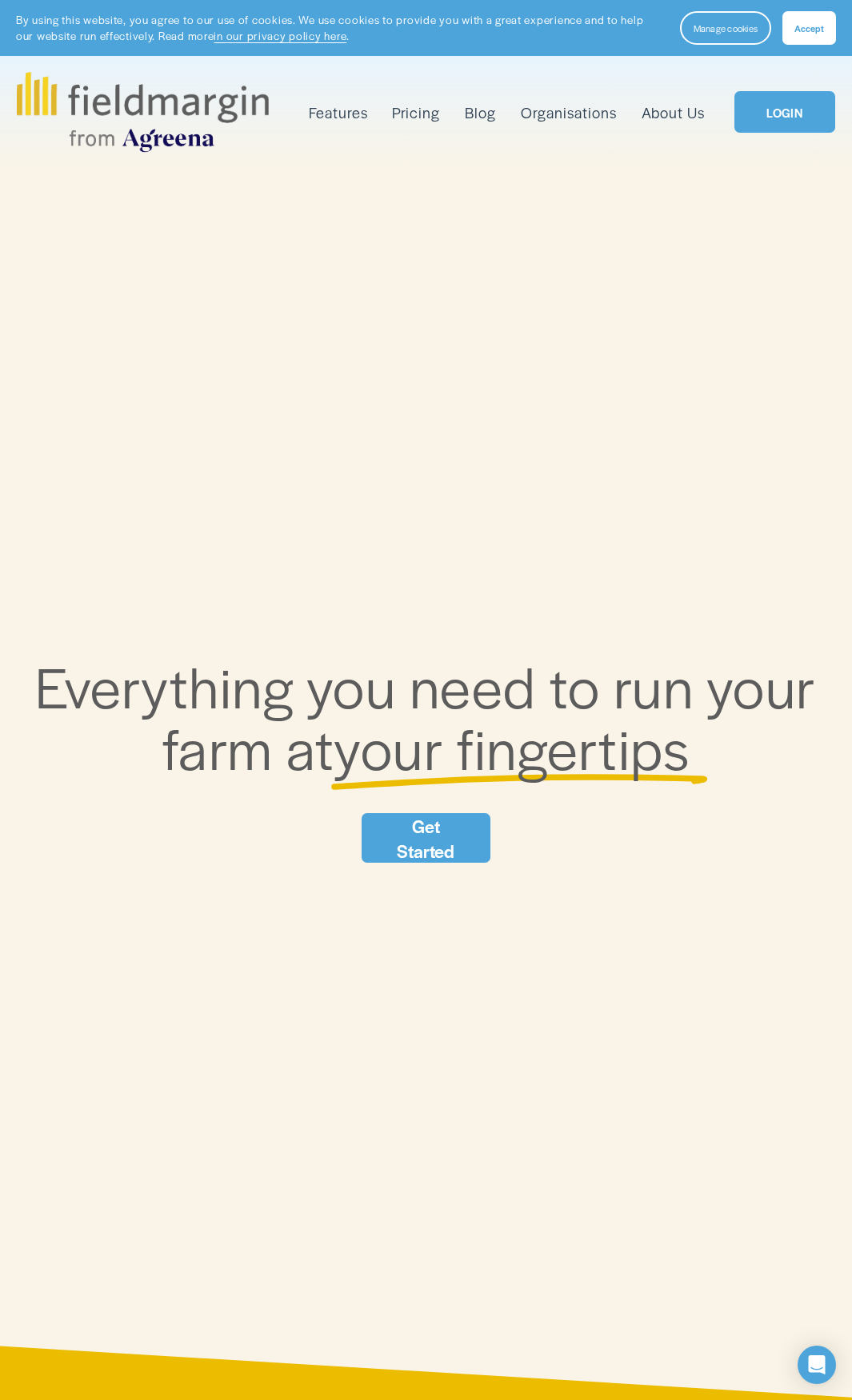 The image size is (852, 1400). I want to click on img: fieldmargin.com, so click(142, 112).